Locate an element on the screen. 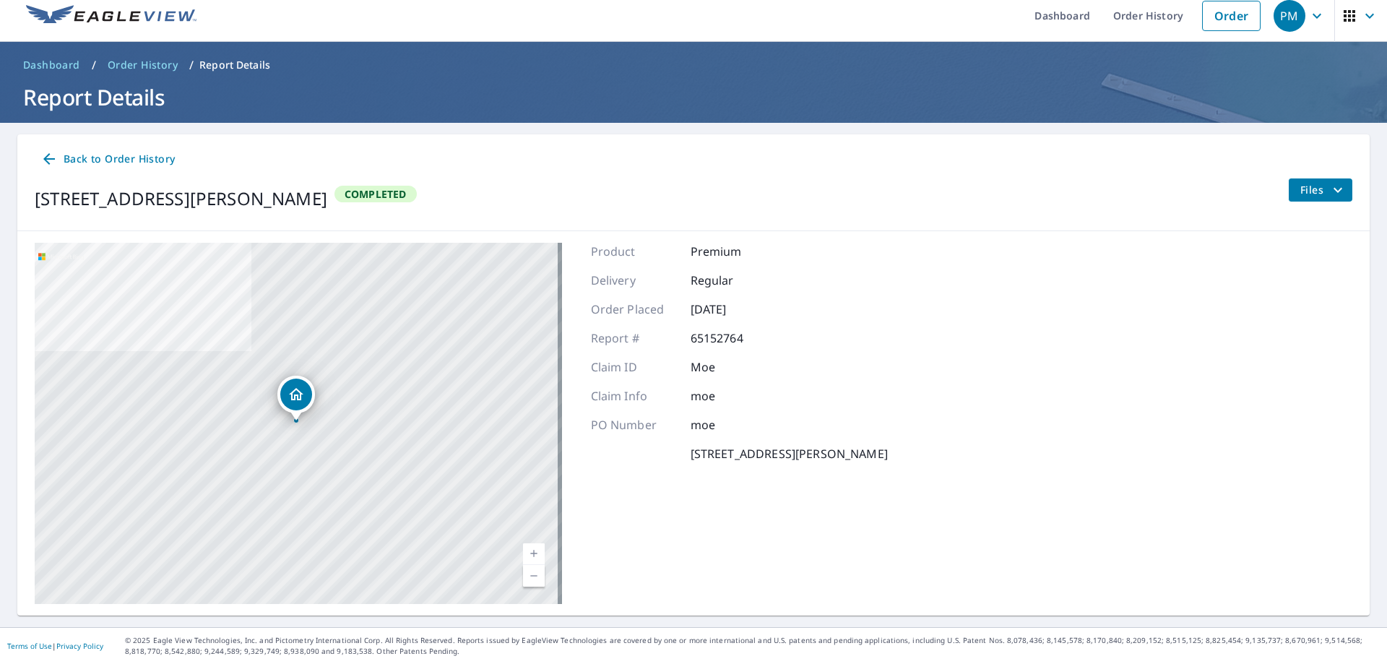 The height and width of the screenshot is (664, 1387). a: Back to Order History is located at coordinates (108, 159).